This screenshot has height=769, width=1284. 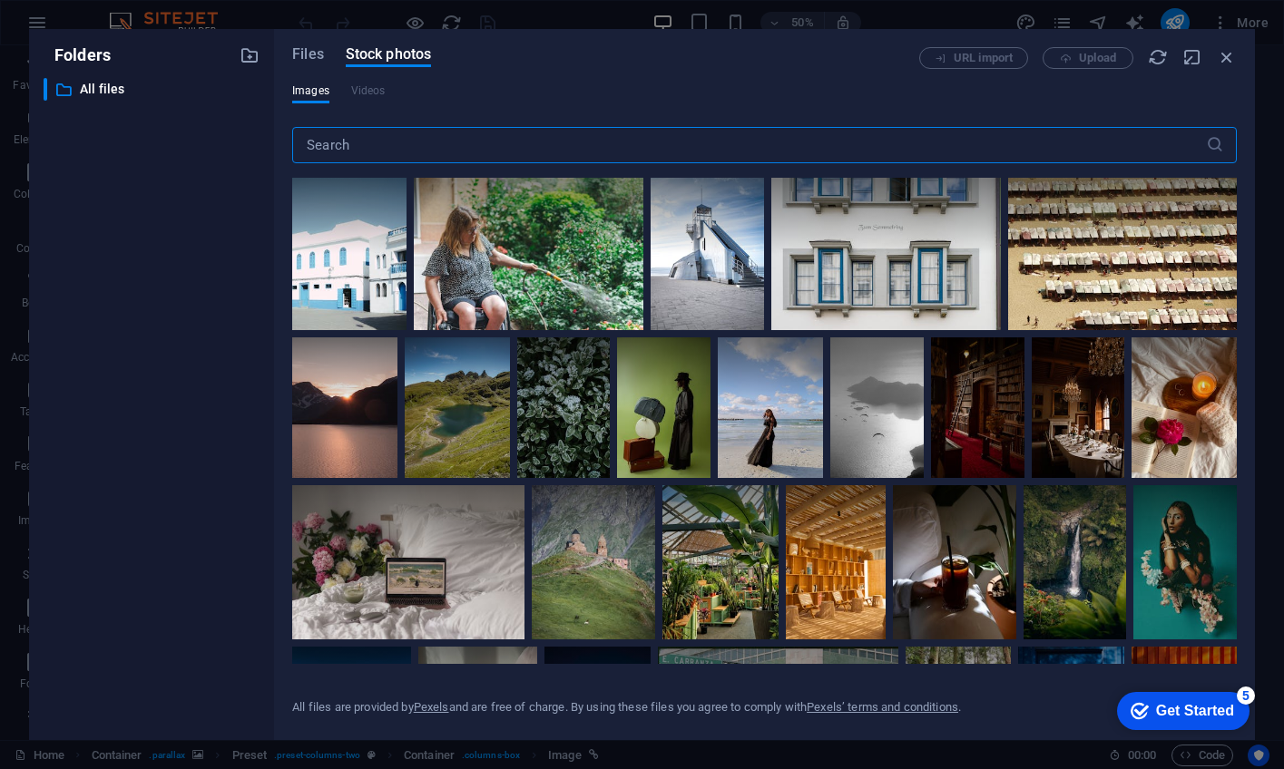 What do you see at coordinates (81, 28) in the screenshot?
I see `div: Get Started 5 items remaining, 0% complete` at bounding box center [81, 28].